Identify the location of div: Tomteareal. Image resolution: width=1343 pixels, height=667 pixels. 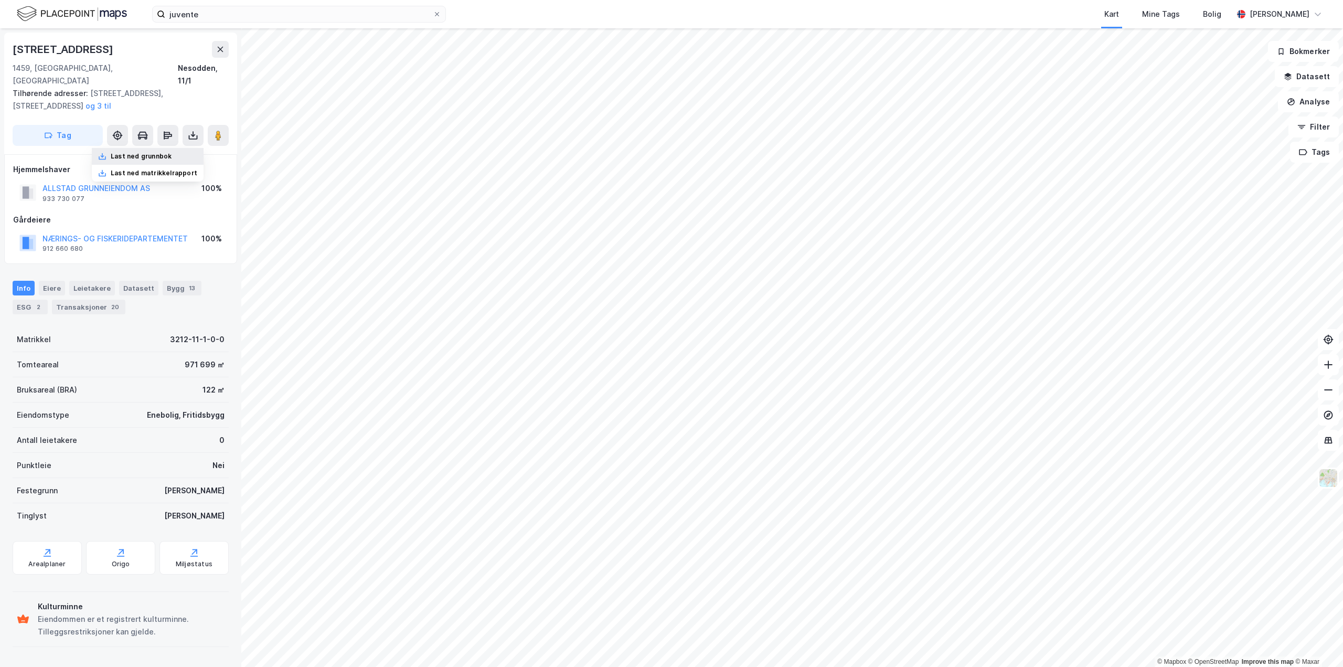
(38, 365).